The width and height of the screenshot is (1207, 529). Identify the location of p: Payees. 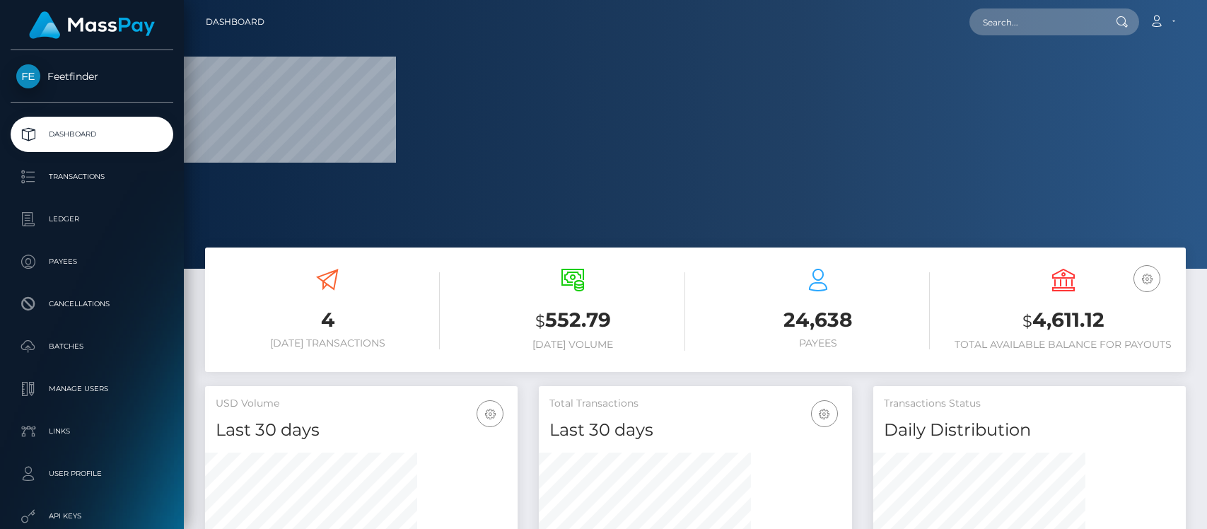
(92, 262).